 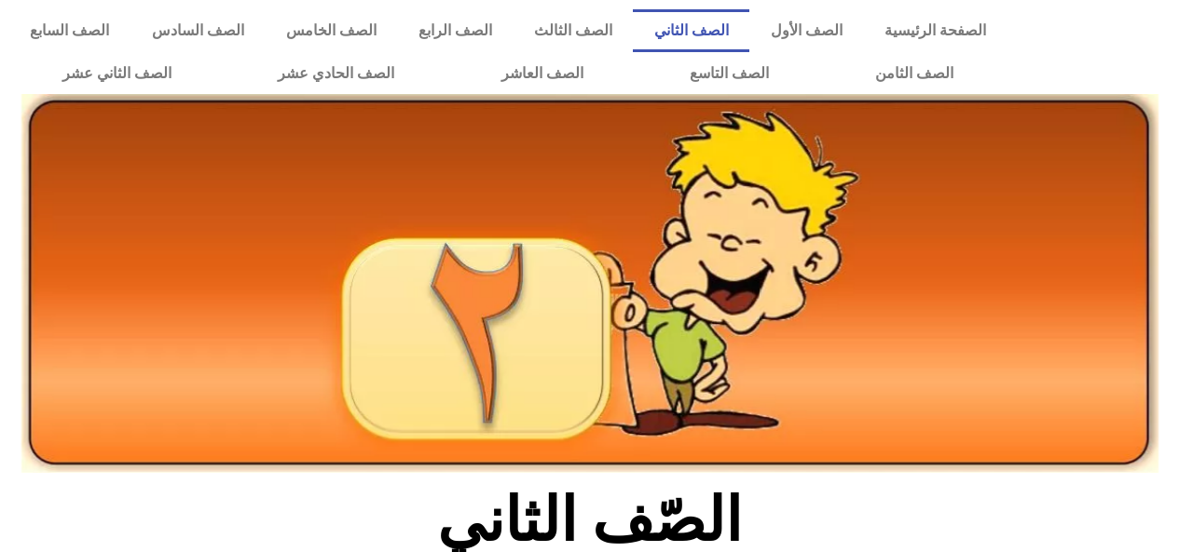 What do you see at coordinates (542, 74) in the screenshot?
I see `a: الصف العاشر` at bounding box center [542, 74].